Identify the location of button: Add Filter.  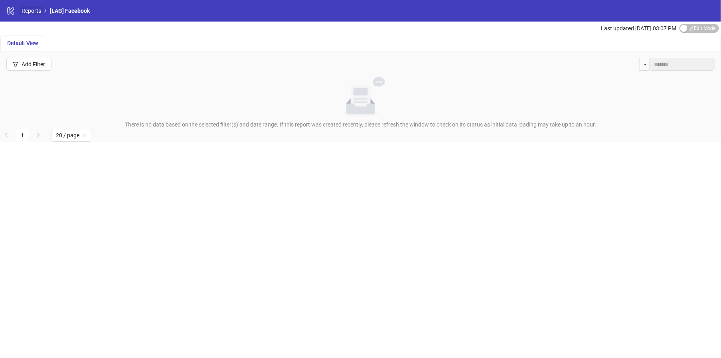
(29, 64).